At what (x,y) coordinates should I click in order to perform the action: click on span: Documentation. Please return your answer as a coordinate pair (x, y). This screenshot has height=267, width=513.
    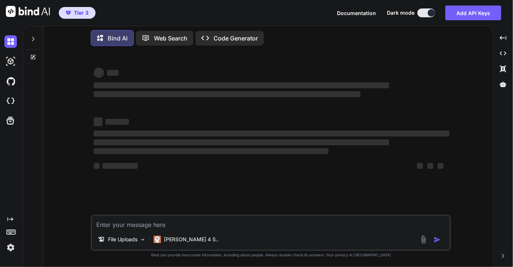
    Looking at the image, I should click on (356, 13).